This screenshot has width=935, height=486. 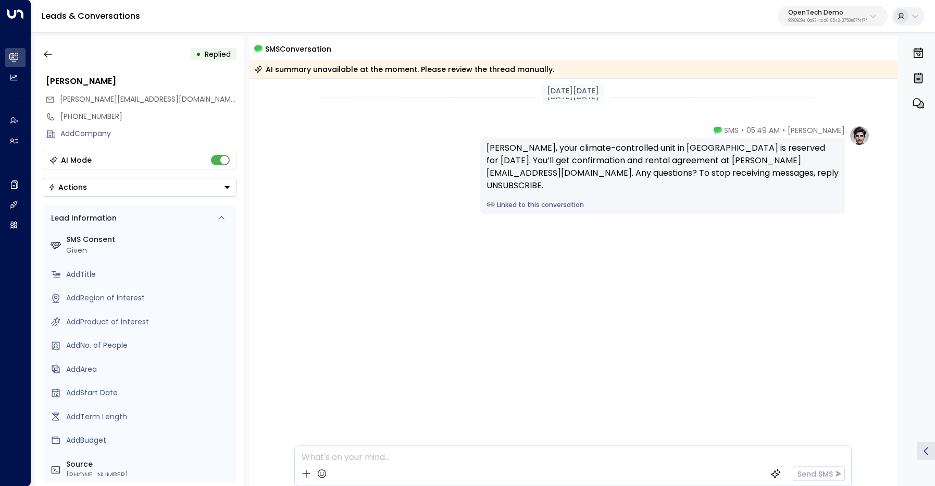 I want to click on div: AddCompany, so click(x=148, y=133).